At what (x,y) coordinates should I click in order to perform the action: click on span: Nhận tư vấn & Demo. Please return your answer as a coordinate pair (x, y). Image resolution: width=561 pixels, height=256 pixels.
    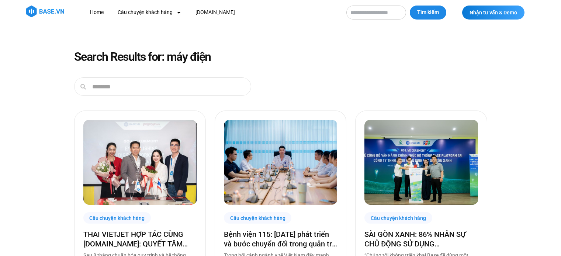
    Looking at the image, I should click on (493, 13).